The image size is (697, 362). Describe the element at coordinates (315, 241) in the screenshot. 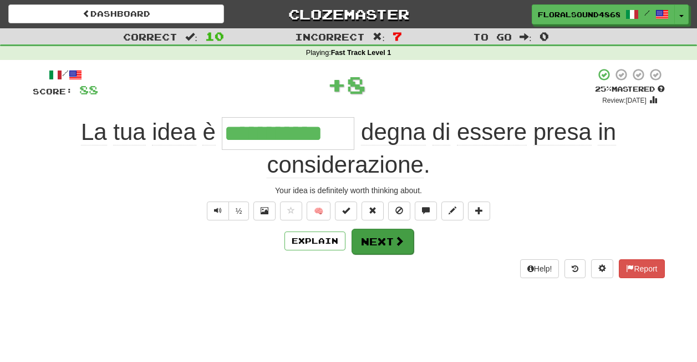

I see `button: Explain` at that location.